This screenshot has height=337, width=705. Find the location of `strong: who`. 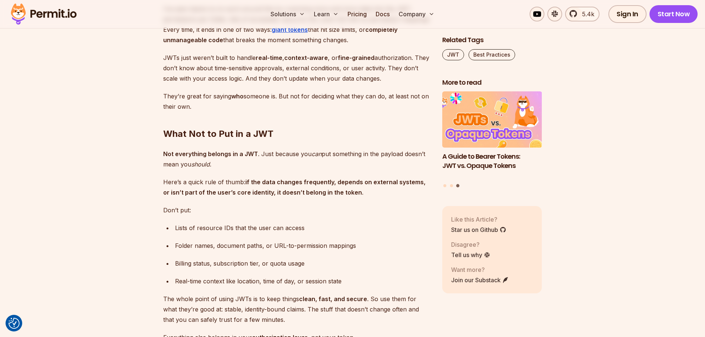

strong: who is located at coordinates (237, 96).